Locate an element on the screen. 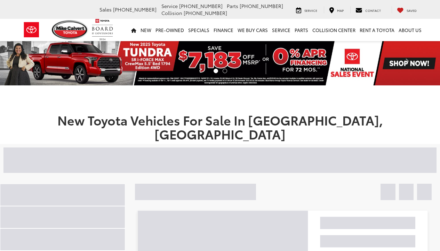  a: Pre-Owned is located at coordinates (170, 30).